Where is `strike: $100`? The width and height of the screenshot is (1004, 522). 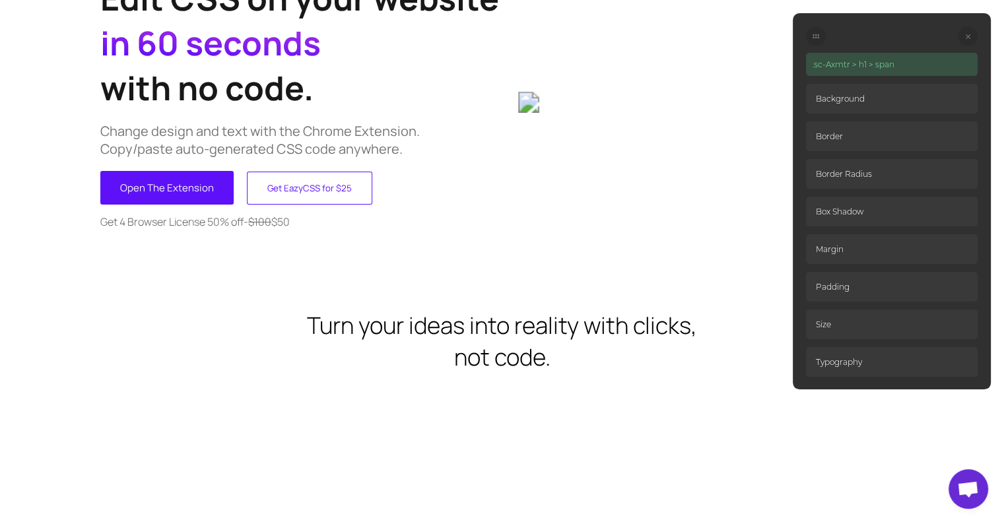 strike: $100 is located at coordinates (259, 222).